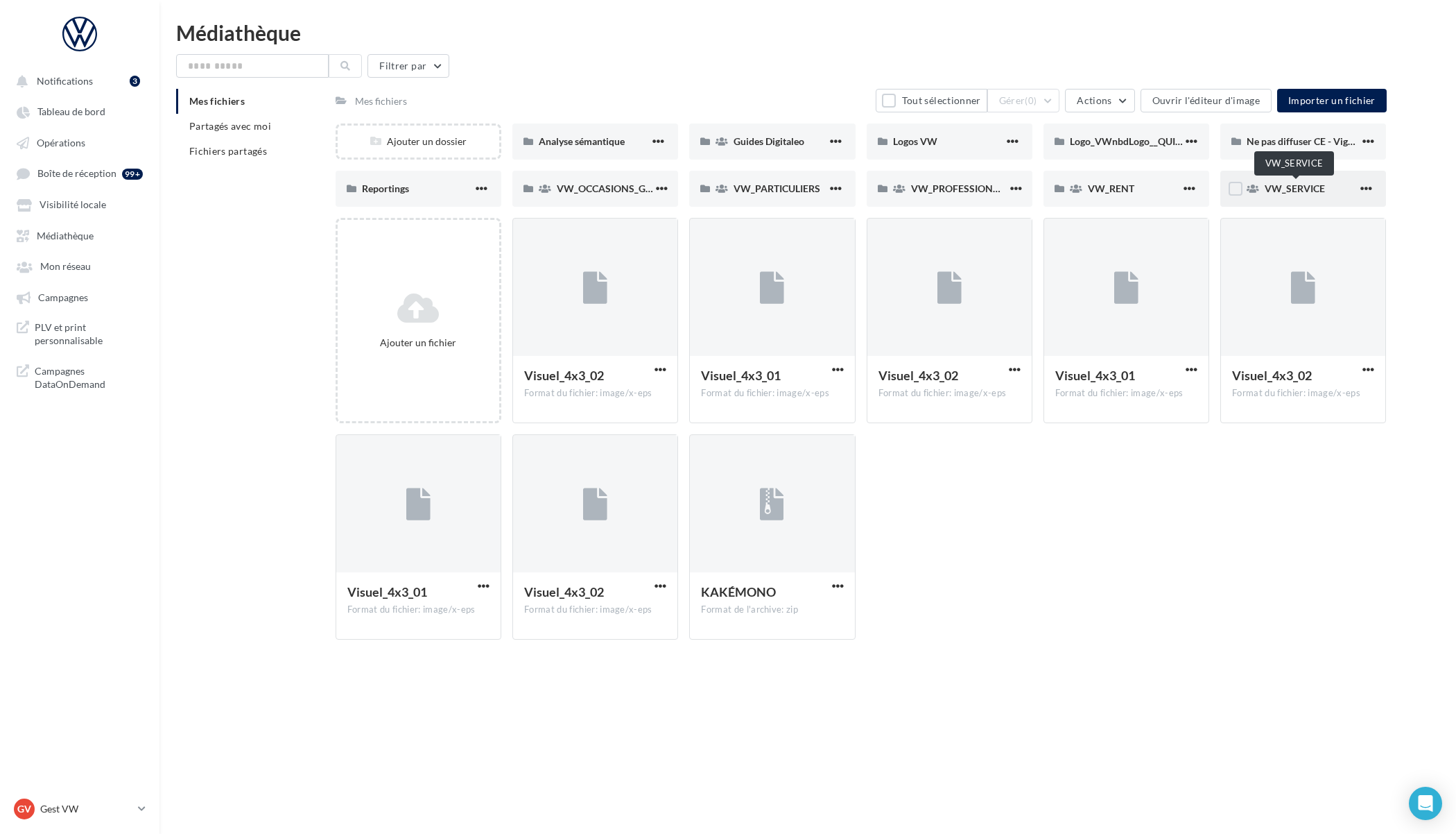 The image size is (1456, 834). What do you see at coordinates (80, 204) in the screenshot?
I see `a: Visibilité locale` at bounding box center [80, 204].